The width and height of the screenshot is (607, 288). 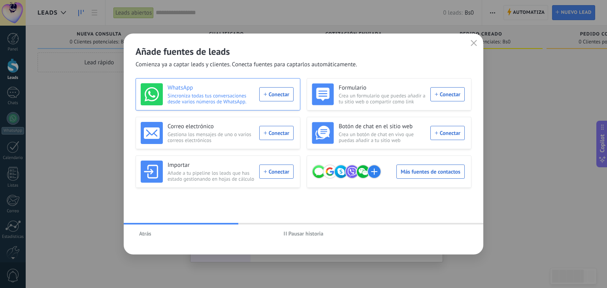 I want to click on span: Pausar historia, so click(x=306, y=234).